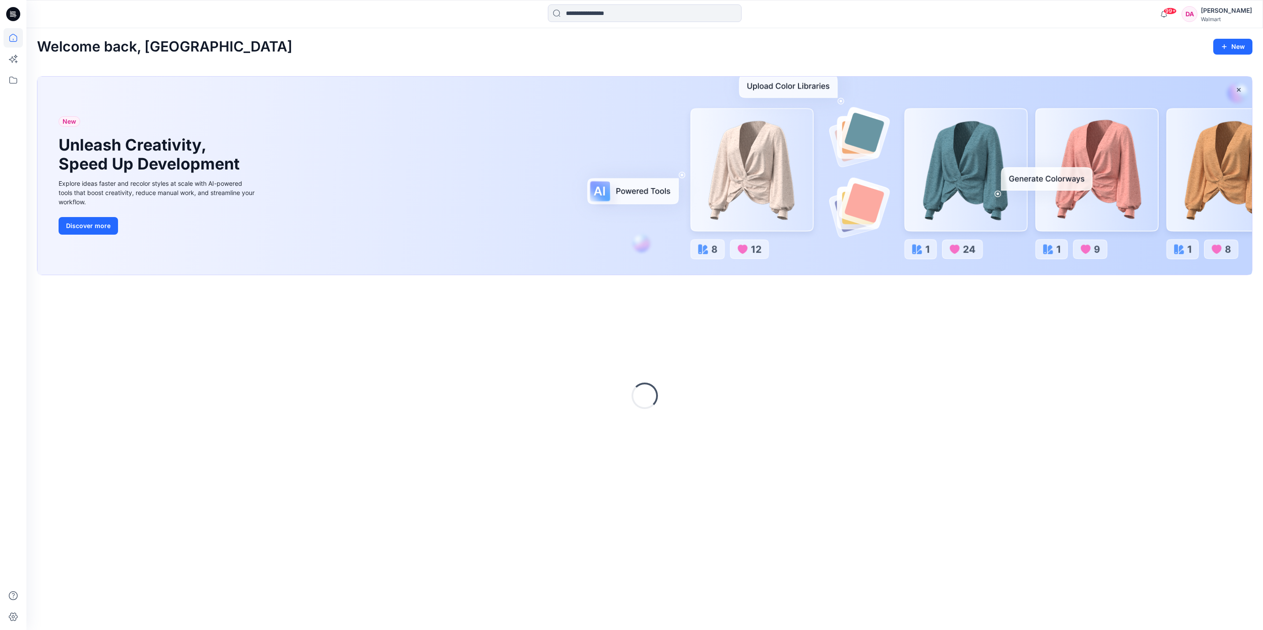  Describe the element at coordinates (158, 226) in the screenshot. I see `a: Discover more` at that location.